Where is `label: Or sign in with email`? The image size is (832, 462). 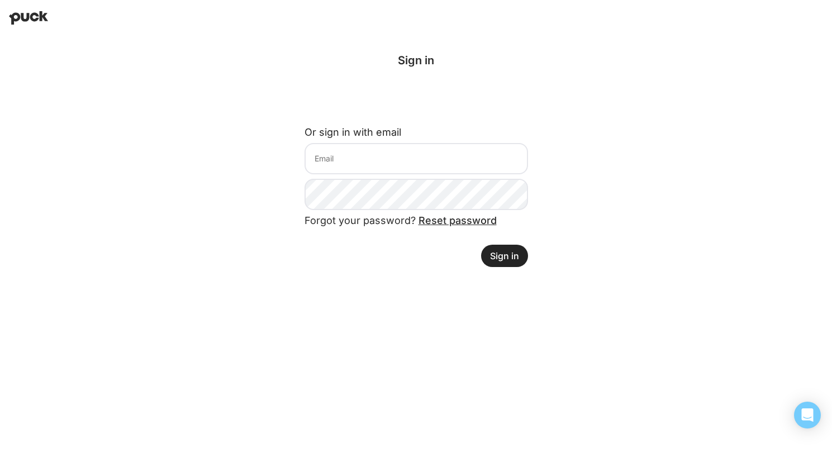 label: Or sign in with email is located at coordinates (352, 132).